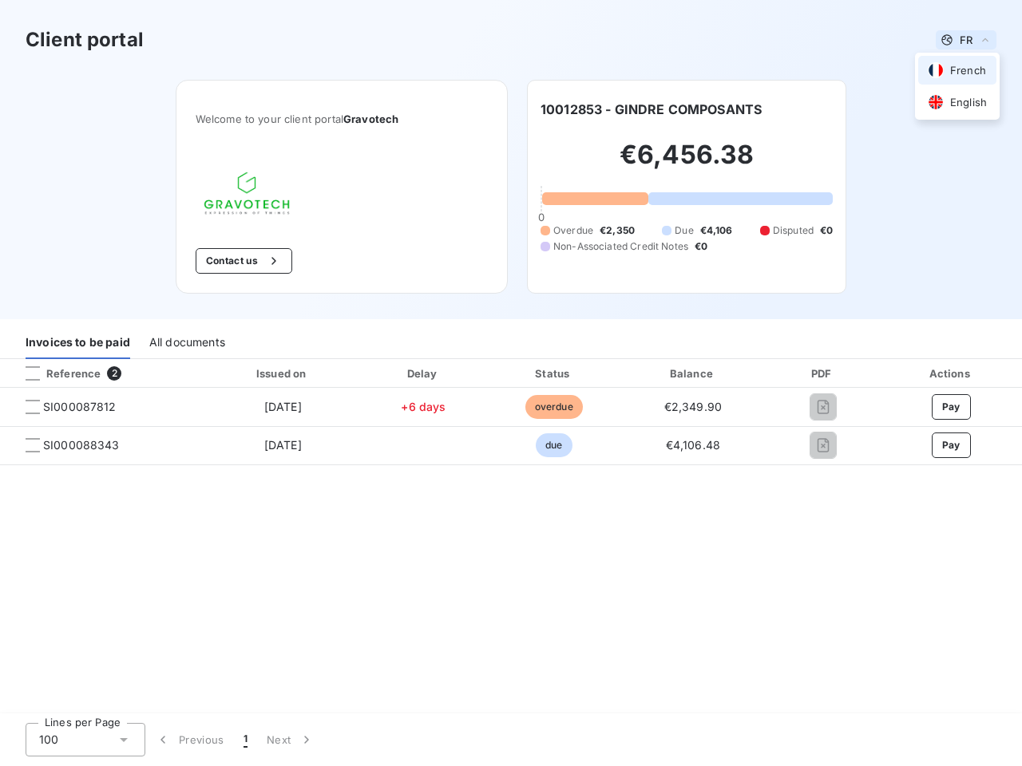 The width and height of the screenshot is (1022, 766). I want to click on span: Gravotech, so click(370, 119).